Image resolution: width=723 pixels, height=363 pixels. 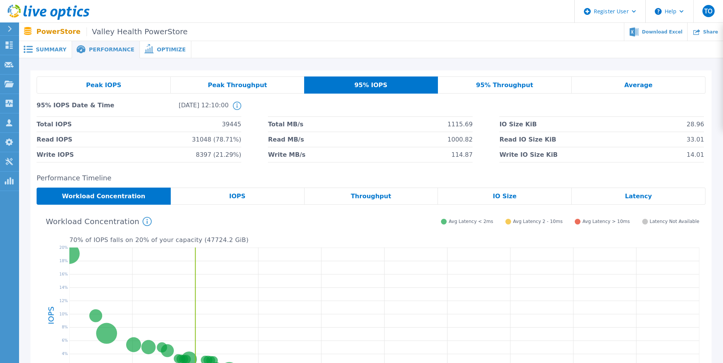 I want to click on p: 70 % of IOPS falls on 20 % of your capacity ( 47724.2 GiB ), so click(x=384, y=240).